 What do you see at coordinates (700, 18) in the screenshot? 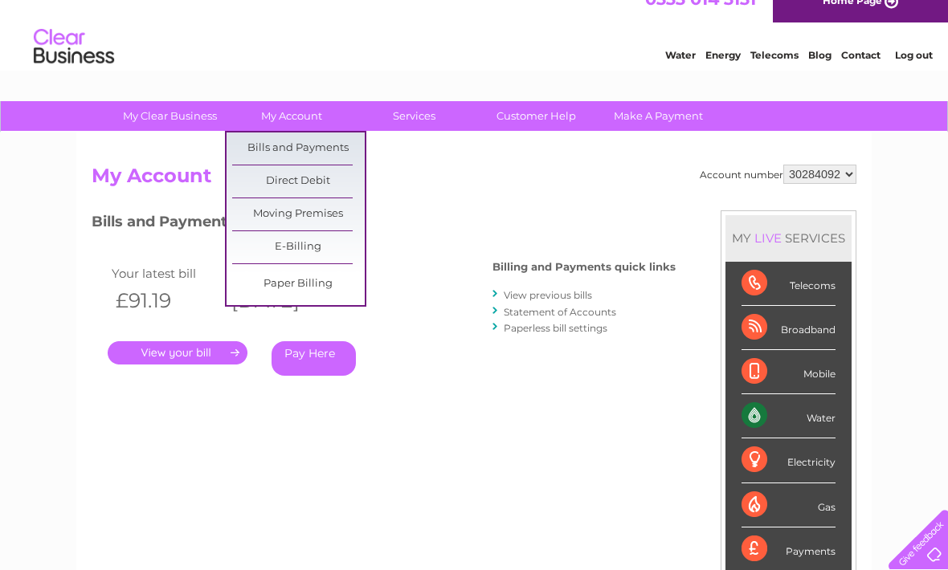
I see `a: 0333 014 3131` at bounding box center [700, 18].